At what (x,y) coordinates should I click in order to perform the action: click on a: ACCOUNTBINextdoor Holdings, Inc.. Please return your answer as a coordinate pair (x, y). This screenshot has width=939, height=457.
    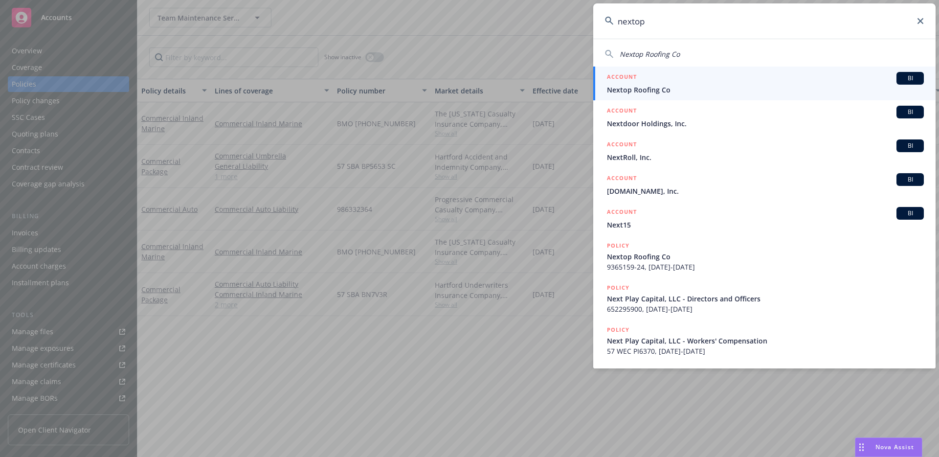
    Looking at the image, I should click on (765, 117).